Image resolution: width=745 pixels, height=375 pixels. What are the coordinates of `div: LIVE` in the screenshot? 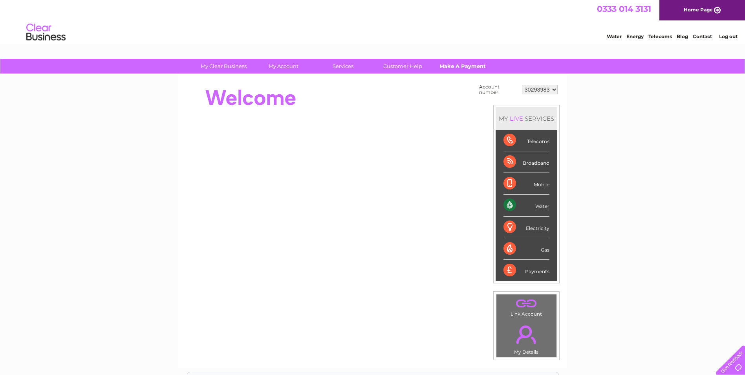 It's located at (516, 118).